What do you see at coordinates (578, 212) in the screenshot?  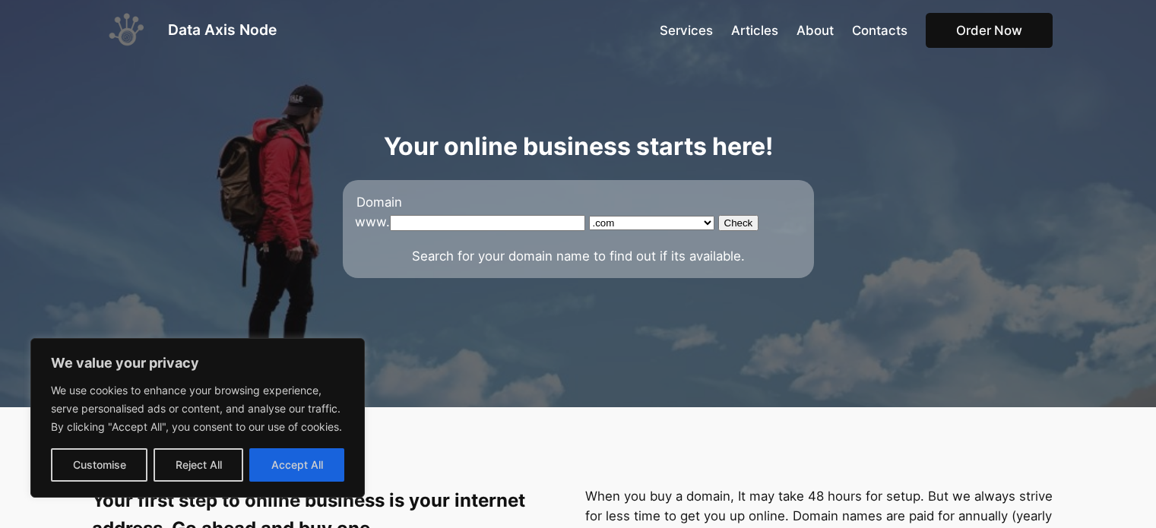 I see `form: www.` at bounding box center [578, 212].